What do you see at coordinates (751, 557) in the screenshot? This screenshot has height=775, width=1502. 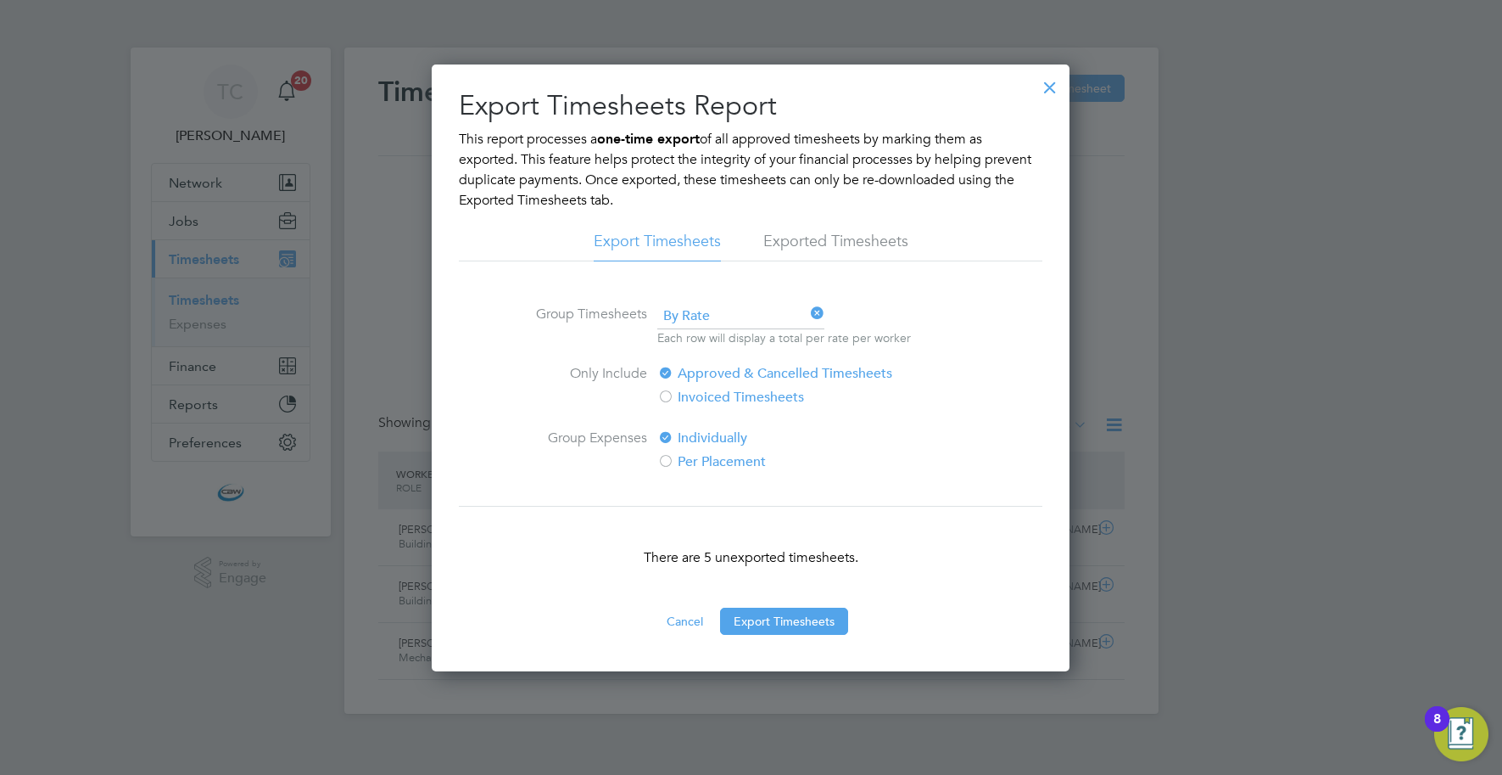 I see `p: There are 5 unexported timesheets.` at bounding box center [751, 557].